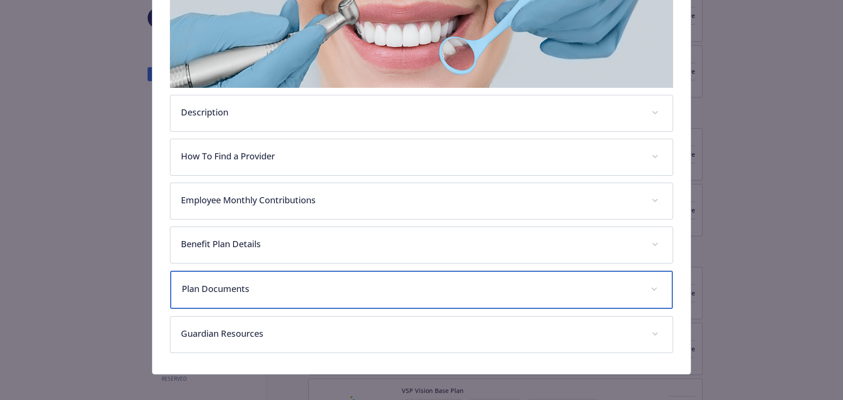 The height and width of the screenshot is (400, 843). What do you see at coordinates (411, 289) in the screenshot?
I see `p: Plan Documents` at bounding box center [411, 289].